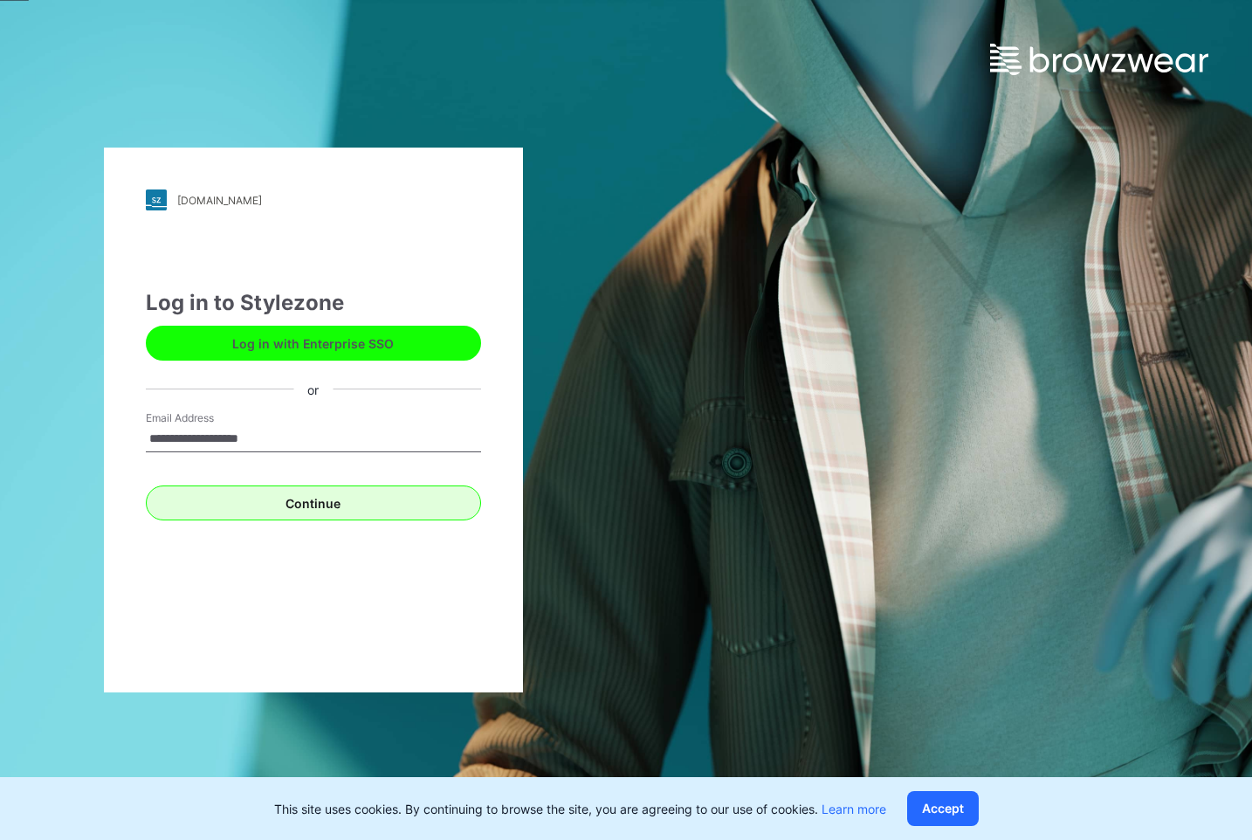 Image resolution: width=1252 pixels, height=840 pixels. I want to click on img: browzwear-logo.e42bd6dac1945053ebaf764b6aa21510.svg, so click(1099, 59).